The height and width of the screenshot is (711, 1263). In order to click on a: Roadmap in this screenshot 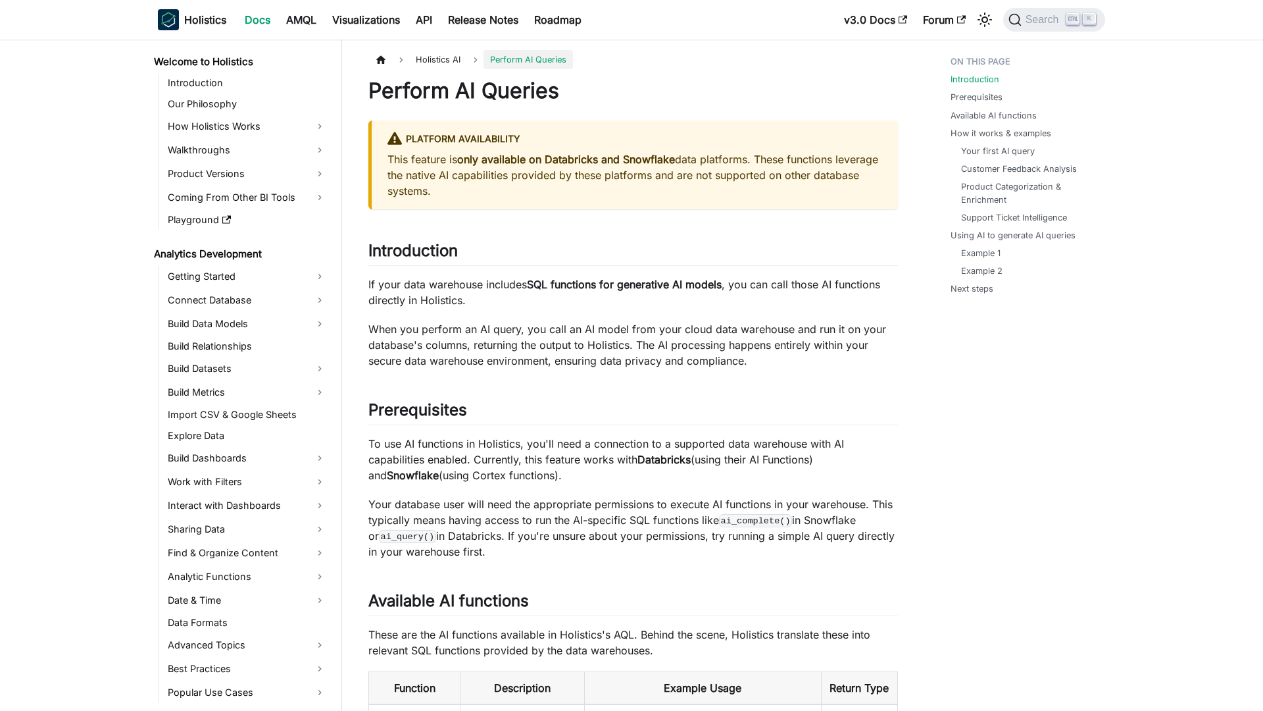, I will do `click(558, 20)`.